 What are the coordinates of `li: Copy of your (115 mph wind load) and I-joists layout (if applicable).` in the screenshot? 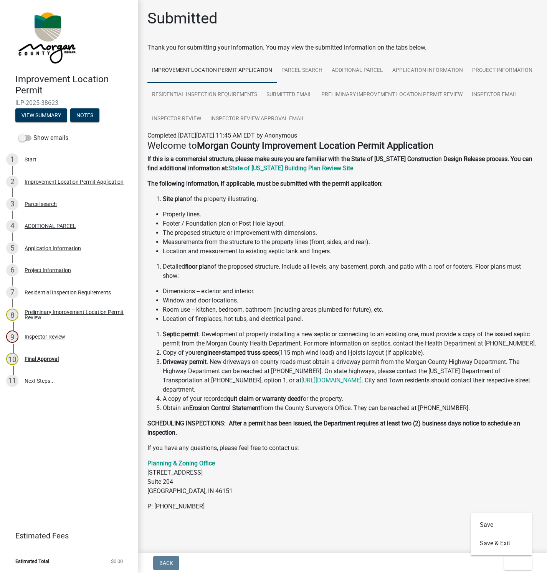 It's located at (350, 353).